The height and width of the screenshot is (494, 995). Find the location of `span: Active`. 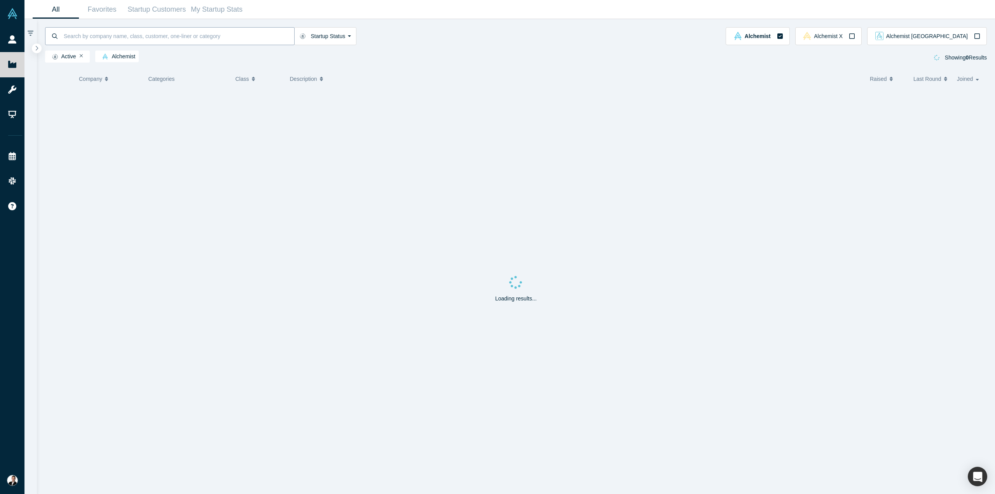

span: Active is located at coordinates (62, 57).